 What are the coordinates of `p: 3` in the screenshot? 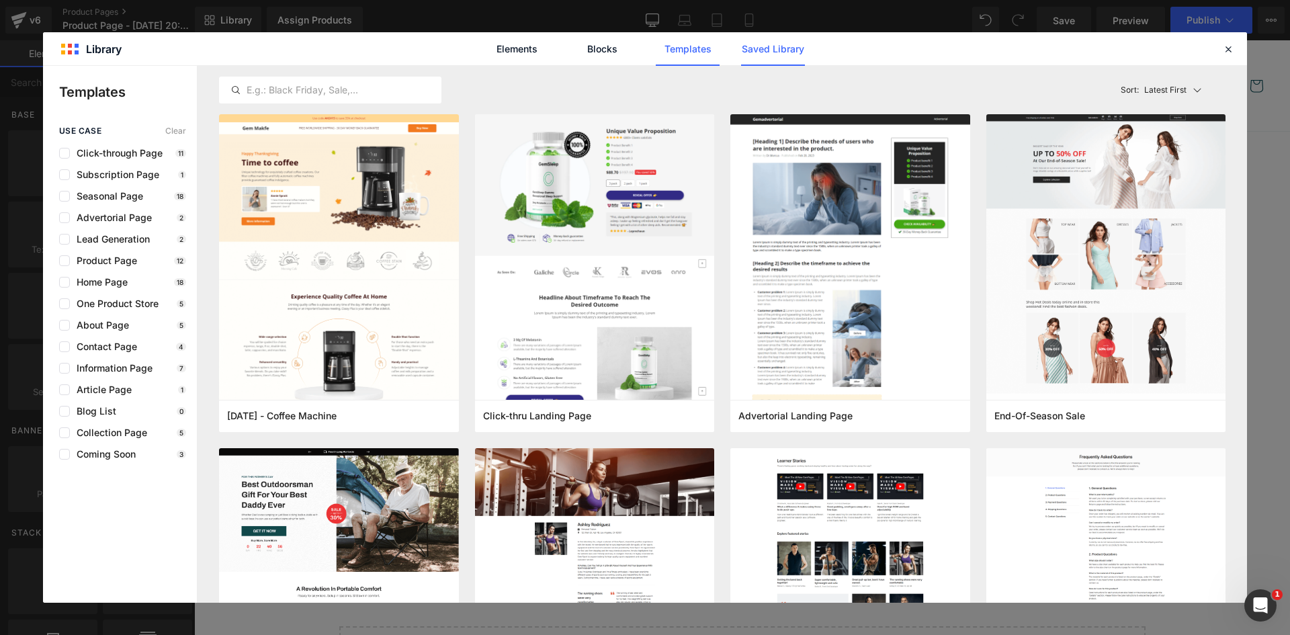 It's located at (181, 454).